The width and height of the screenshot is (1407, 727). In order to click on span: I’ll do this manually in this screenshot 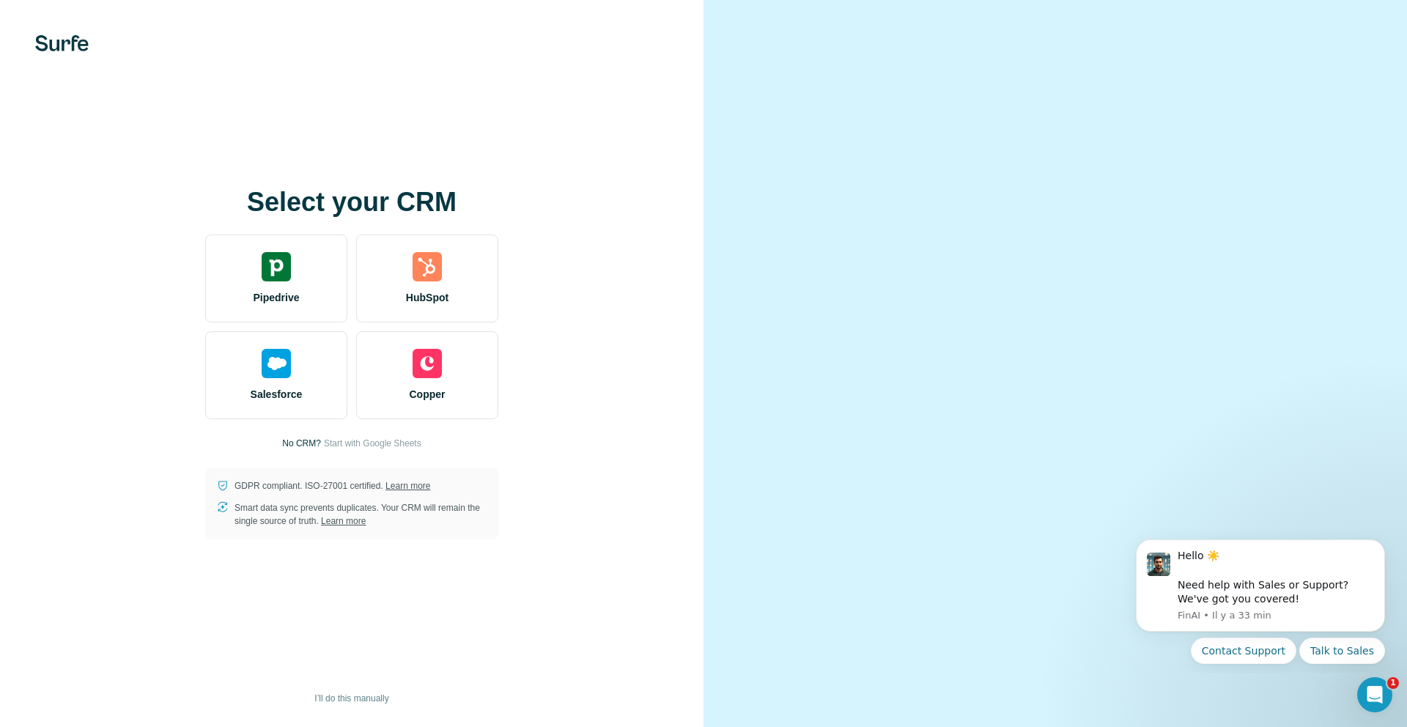, I will do `click(351, 699)`.